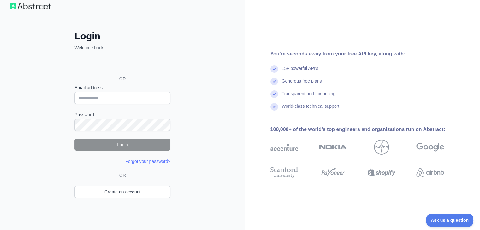 This screenshot has height=230, width=480. I want to click on img: nokia, so click(333, 147).